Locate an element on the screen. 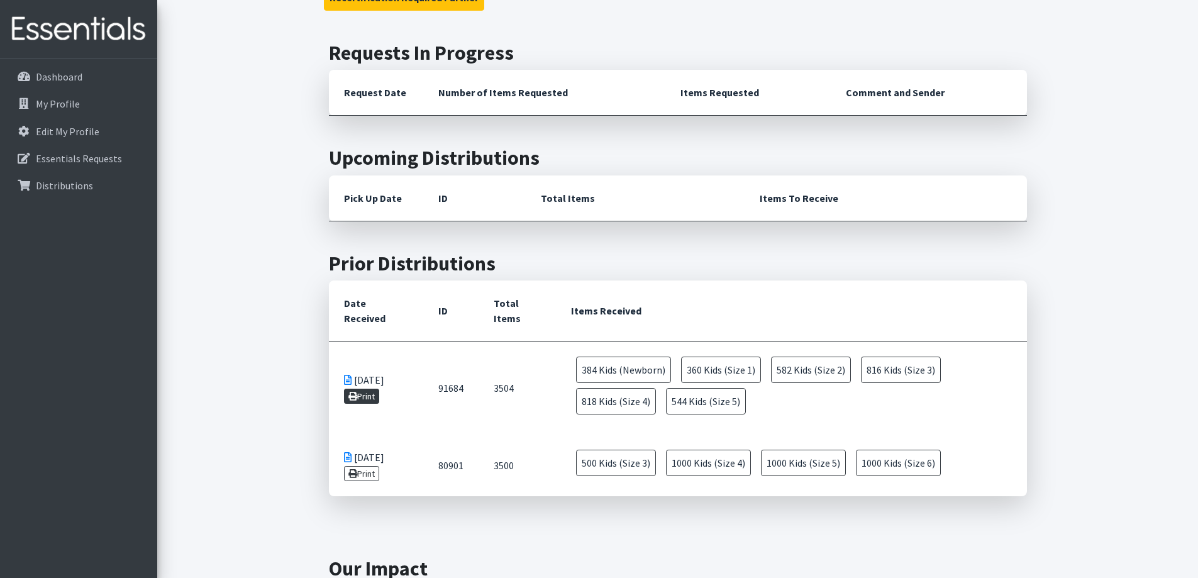 The height and width of the screenshot is (578, 1198). p: Distributions is located at coordinates (64, 186).